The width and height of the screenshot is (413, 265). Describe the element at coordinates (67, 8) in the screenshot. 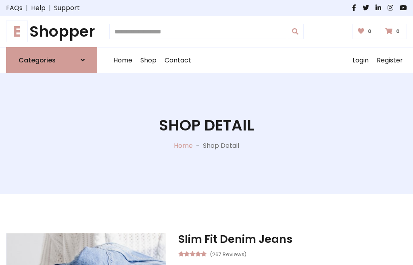

I see `a: Support` at that location.